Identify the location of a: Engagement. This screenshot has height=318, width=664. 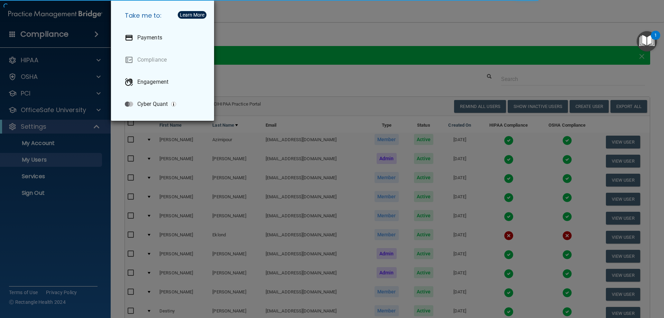
(164, 82).